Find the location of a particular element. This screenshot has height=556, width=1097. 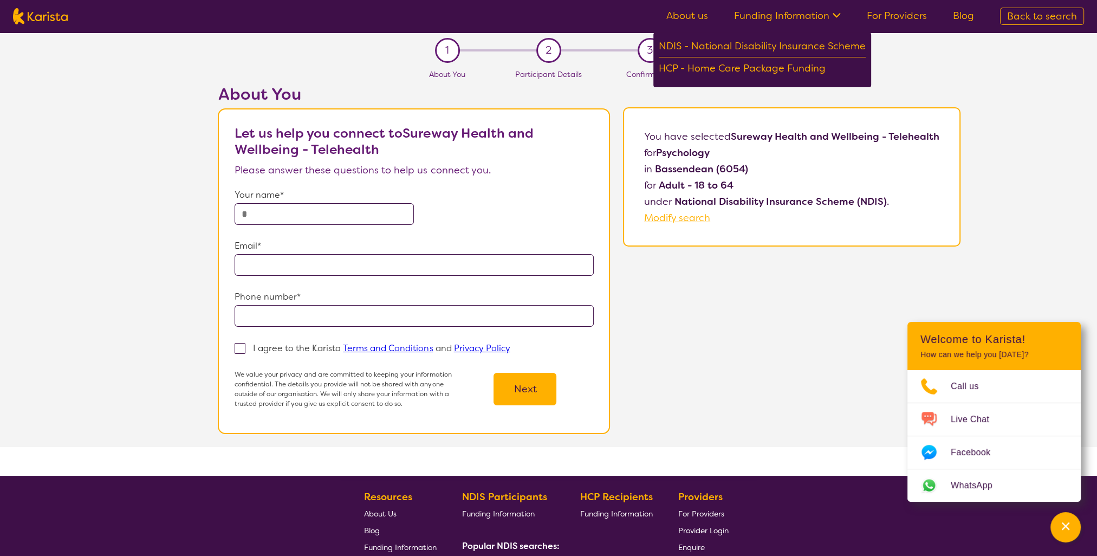

b: Sureway Health and Wellbeing - Telehealth is located at coordinates (835, 137).